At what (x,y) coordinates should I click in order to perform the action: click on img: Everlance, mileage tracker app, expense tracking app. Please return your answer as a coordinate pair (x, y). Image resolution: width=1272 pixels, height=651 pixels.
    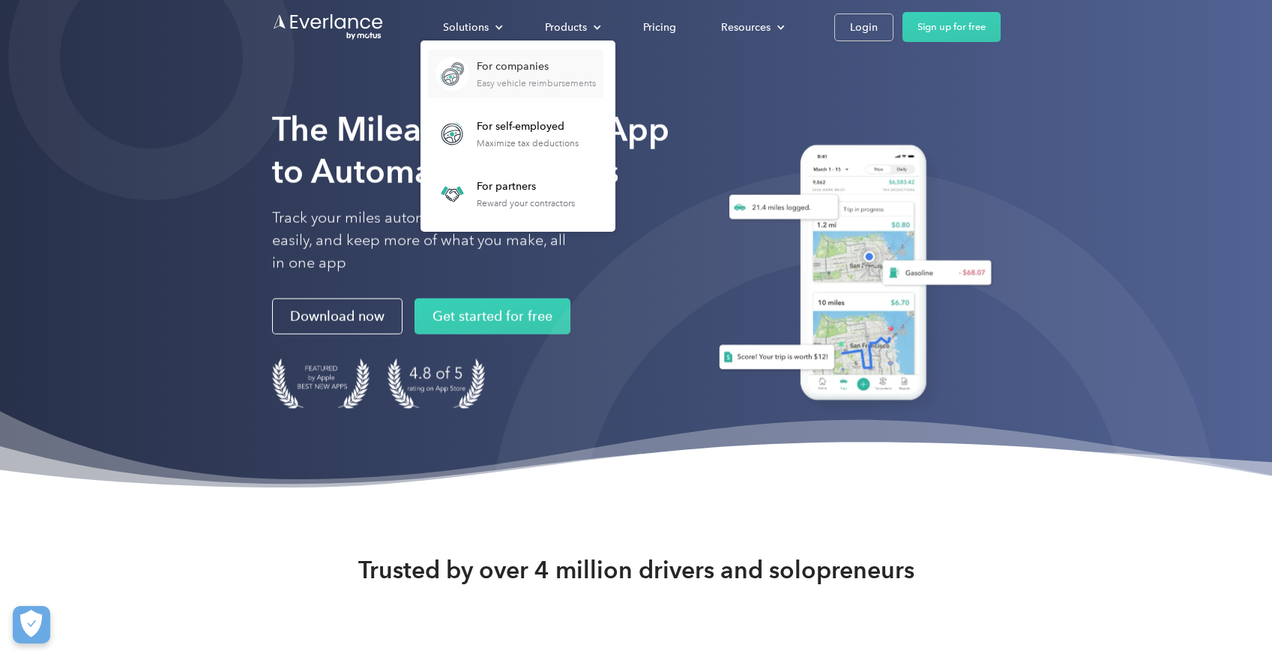
    Looking at the image, I should click on (851, 275).